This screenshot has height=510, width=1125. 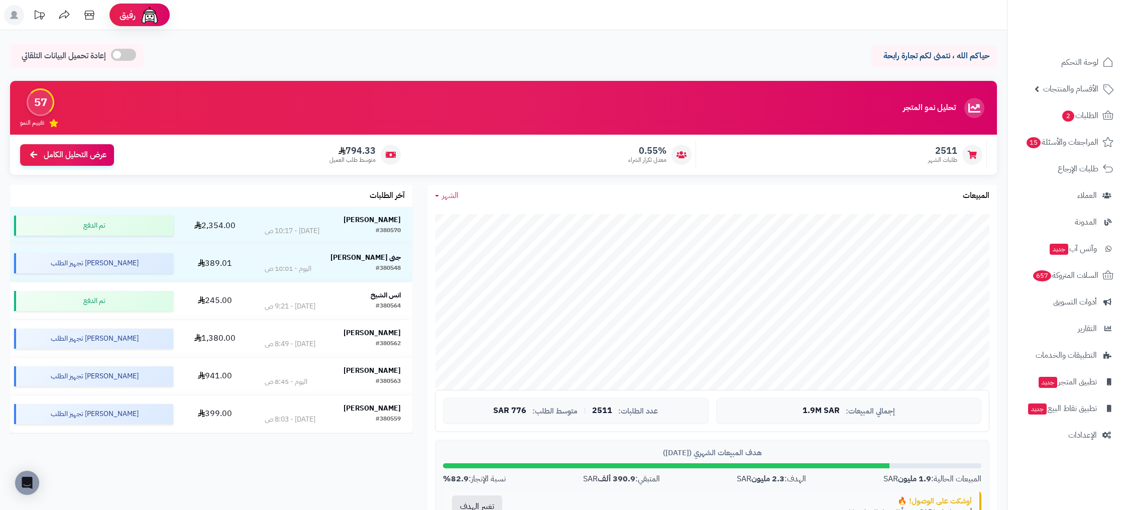 I want to click on h3: آخر الطلبات, so click(x=387, y=196).